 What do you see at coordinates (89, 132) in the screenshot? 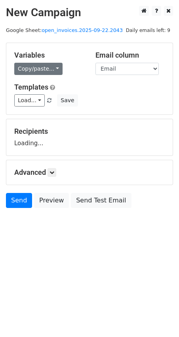
I see `h5: Recipients` at bounding box center [89, 132].